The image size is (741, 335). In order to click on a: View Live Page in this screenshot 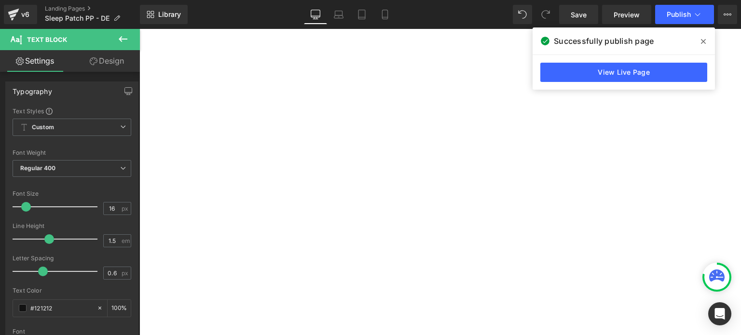, I will do `click(624, 72)`.